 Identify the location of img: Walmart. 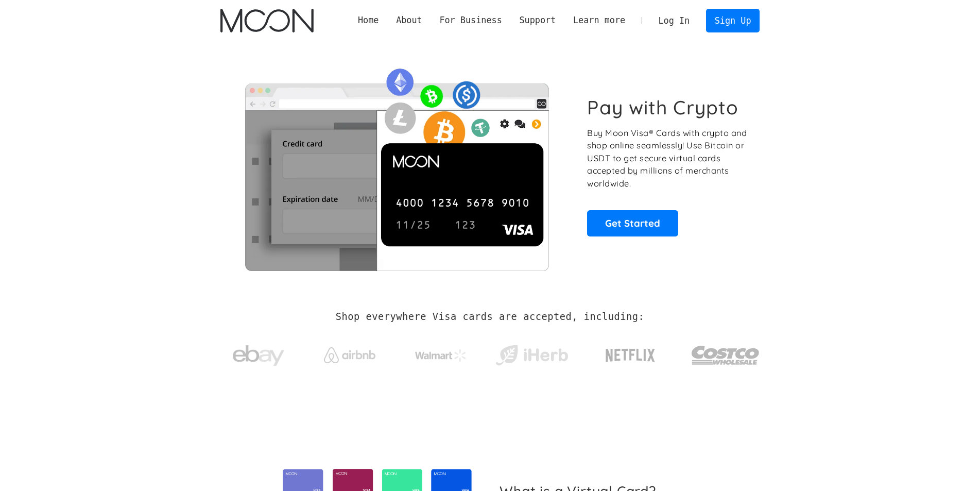
(441, 355).